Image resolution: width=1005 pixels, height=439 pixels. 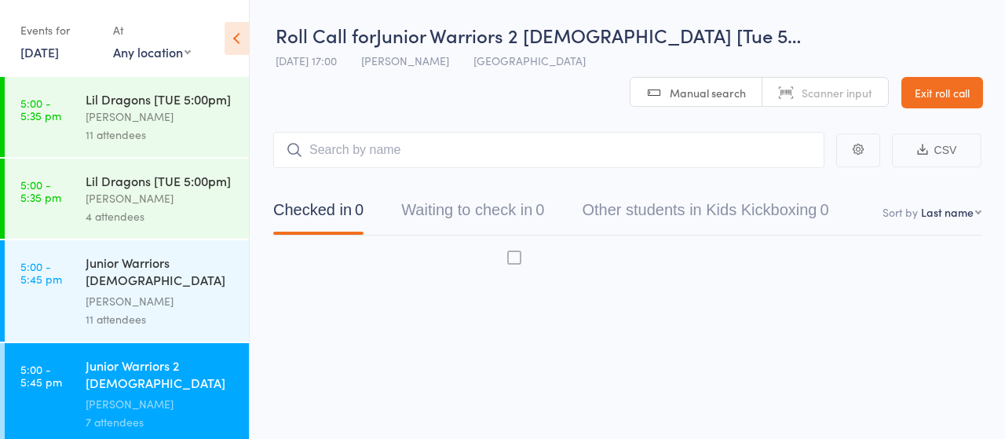 What do you see at coordinates (837, 93) in the screenshot?
I see `span: Scanner input` at bounding box center [837, 93].